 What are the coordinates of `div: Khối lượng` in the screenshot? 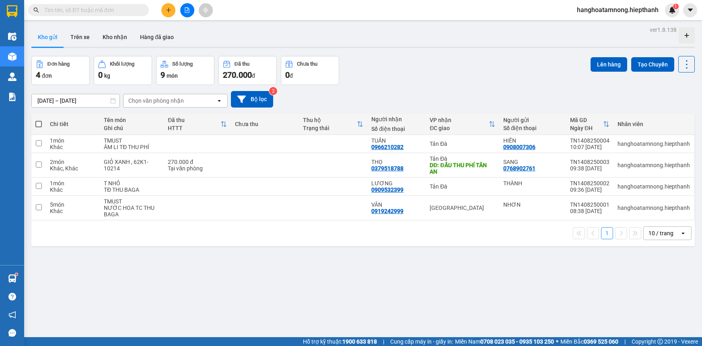 It's located at (122, 64).